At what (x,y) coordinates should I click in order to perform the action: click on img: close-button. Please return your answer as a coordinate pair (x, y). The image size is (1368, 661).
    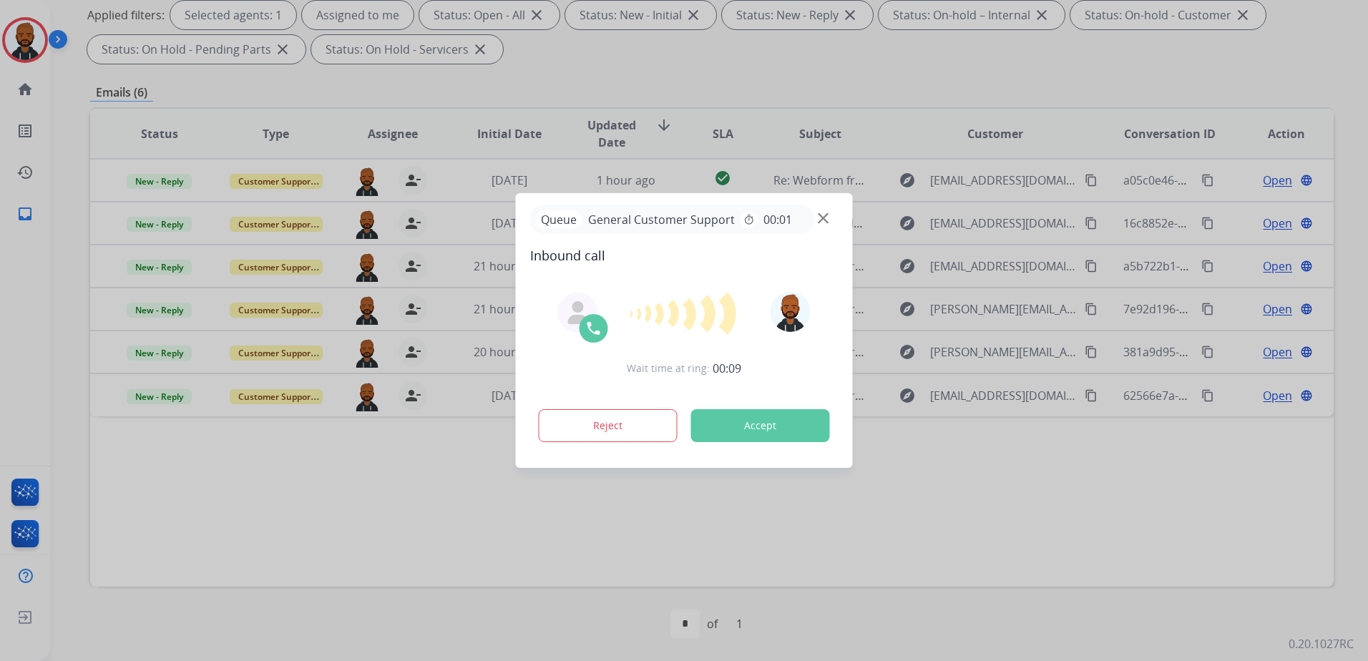
    Looking at the image, I should click on (823, 218).